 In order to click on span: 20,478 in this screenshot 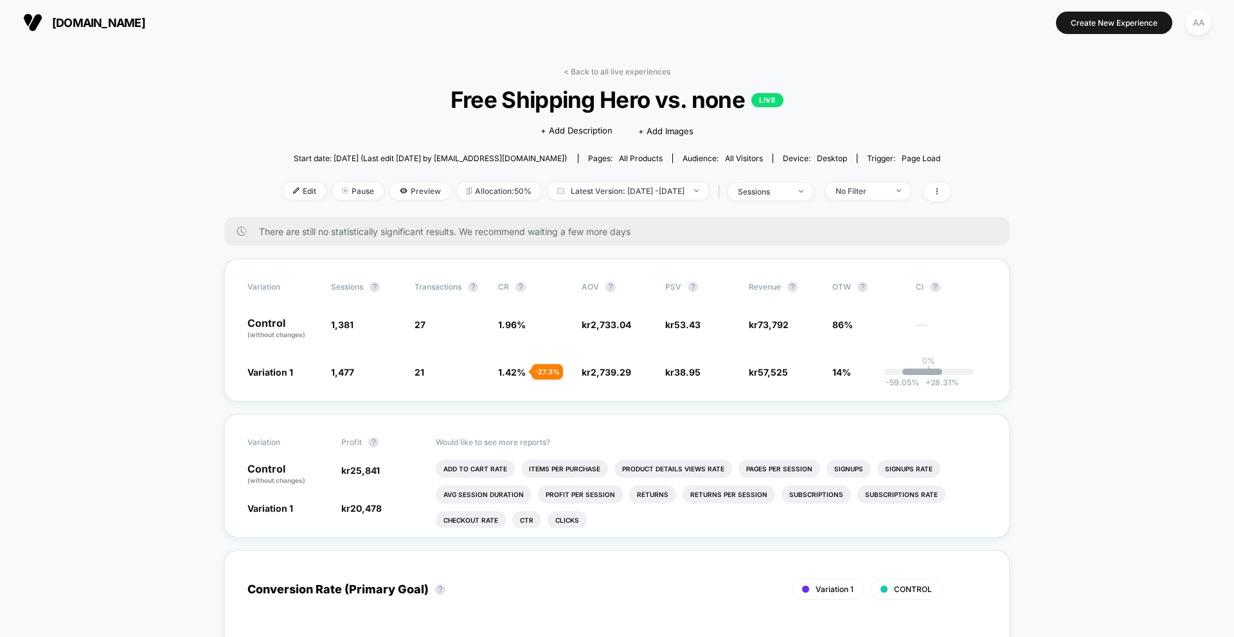, I will do `click(366, 508)`.